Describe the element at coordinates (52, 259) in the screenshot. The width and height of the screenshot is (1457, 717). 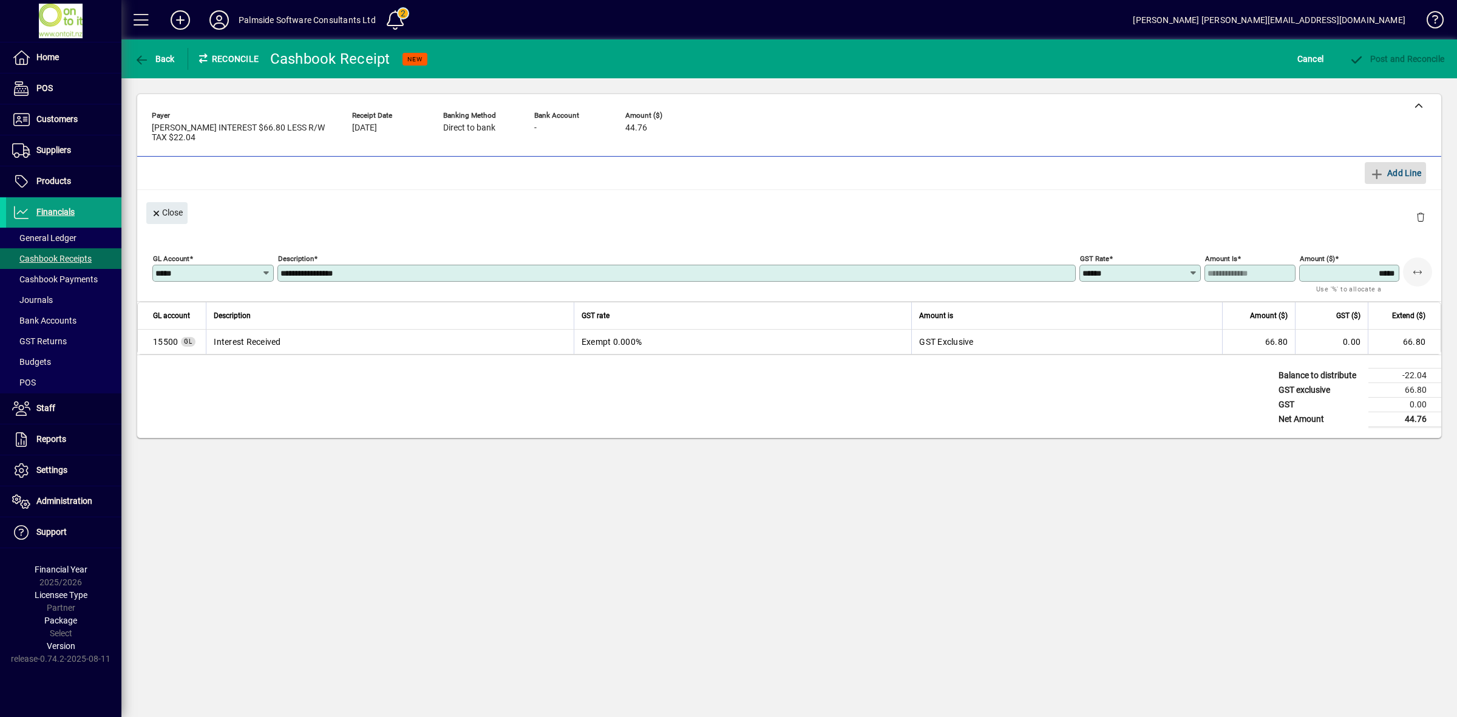
I see `span: Cashbook Receipts` at that location.